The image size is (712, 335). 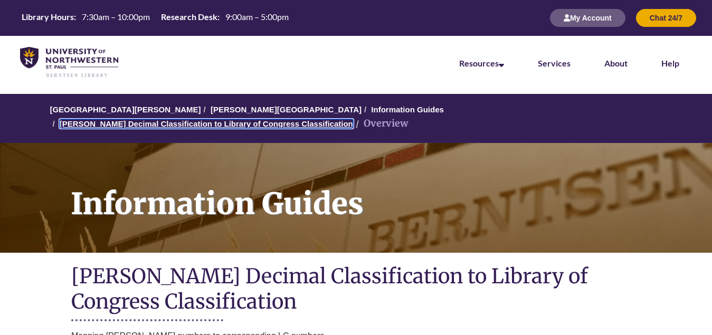 What do you see at coordinates (666, 17) in the screenshot?
I see `a: Chat 24/7` at bounding box center [666, 17].